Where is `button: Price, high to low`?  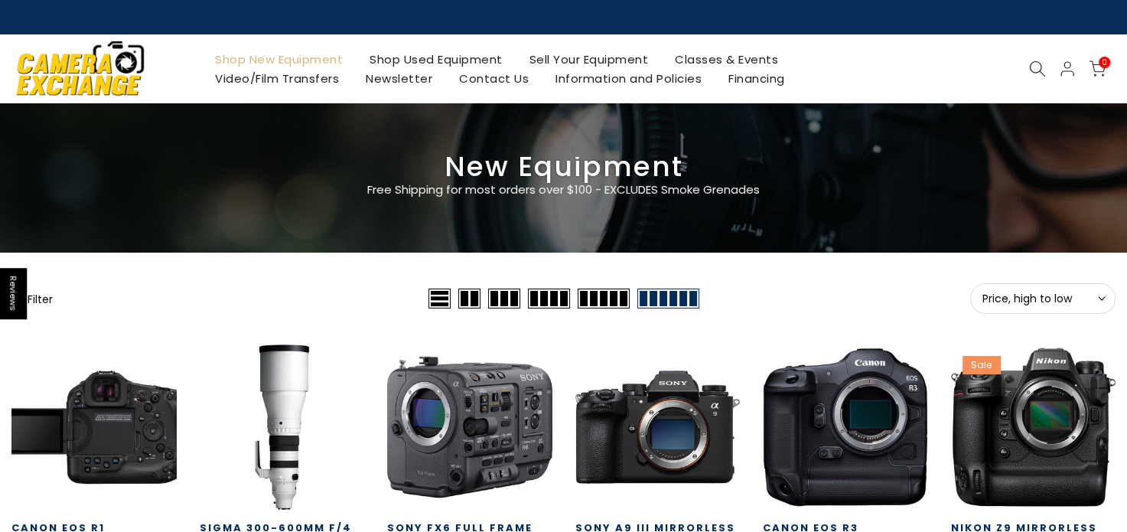
button: Price, high to low is located at coordinates (1043, 298).